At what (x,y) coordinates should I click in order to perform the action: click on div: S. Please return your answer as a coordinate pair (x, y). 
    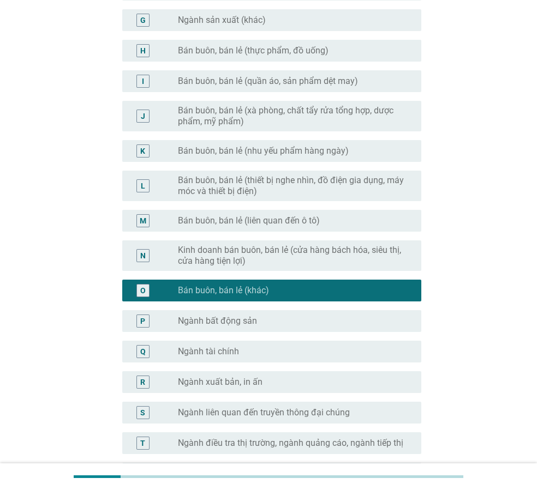
    Looking at the image, I should click on (142, 412).